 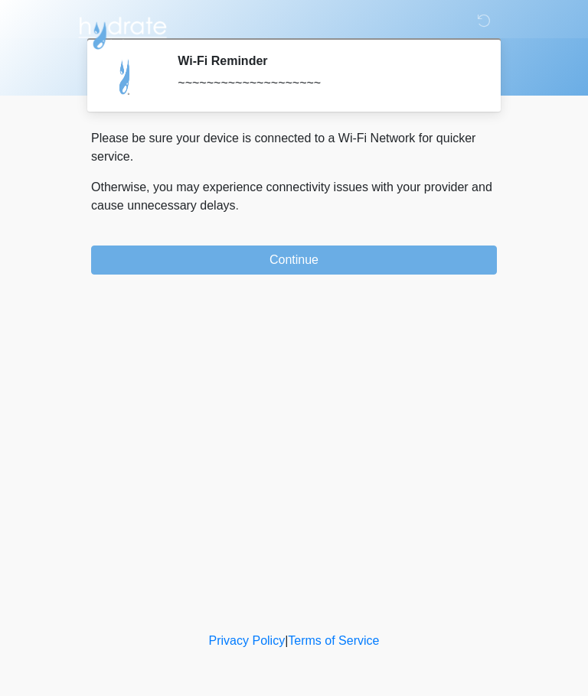 I want to click on button: Continue, so click(x=294, y=260).